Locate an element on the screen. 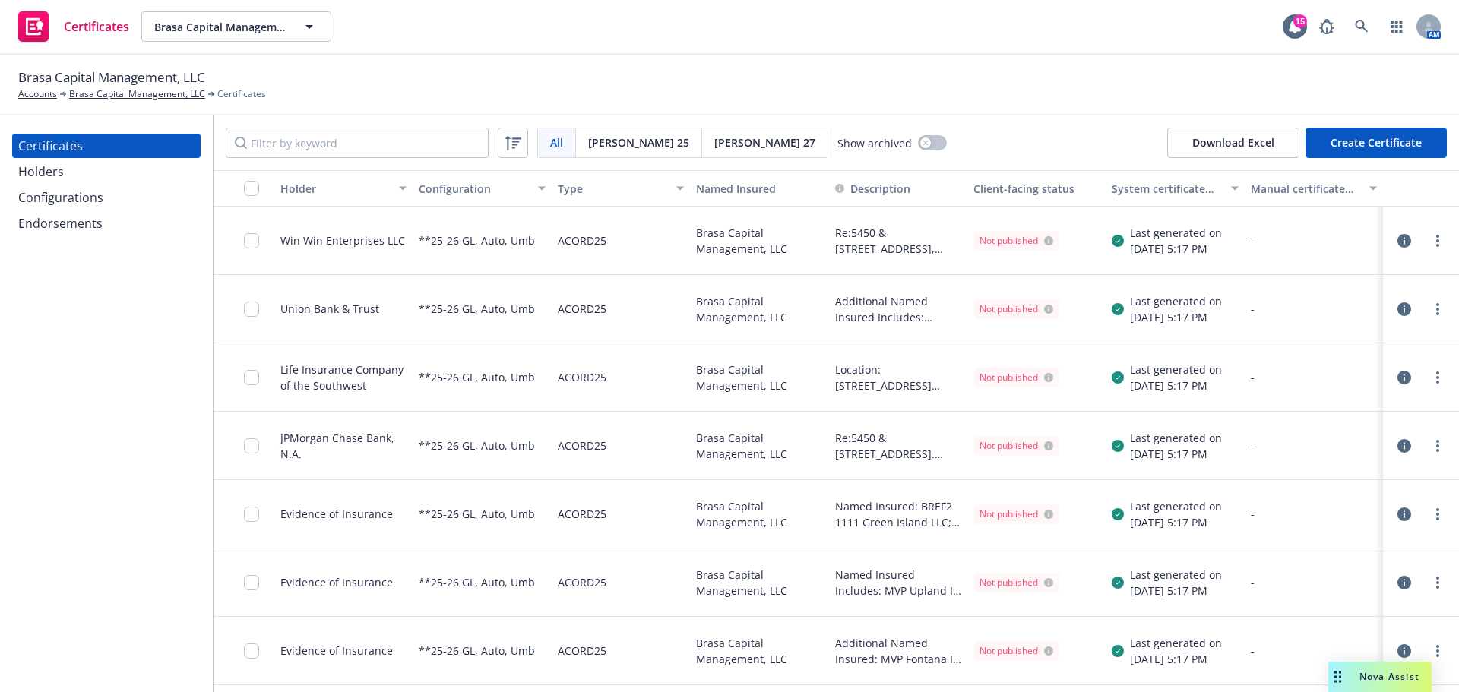  button: Download Excel is located at coordinates (1233, 143).